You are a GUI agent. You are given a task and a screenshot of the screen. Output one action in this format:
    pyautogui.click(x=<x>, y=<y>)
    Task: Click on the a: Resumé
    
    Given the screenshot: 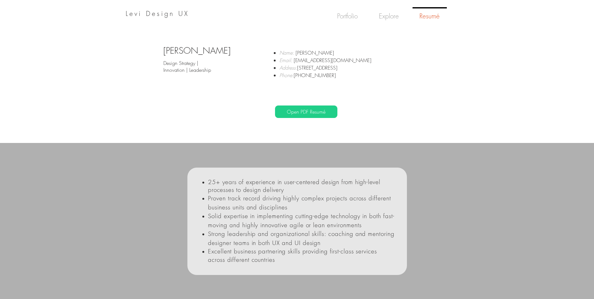 What is the action you would take?
    pyautogui.click(x=430, y=13)
    